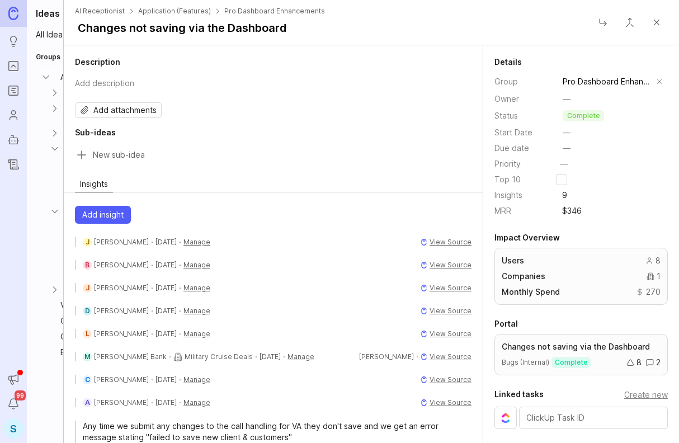  Describe the element at coordinates (593, 418) in the screenshot. I see `input: ClickUp Task ID` at that location.